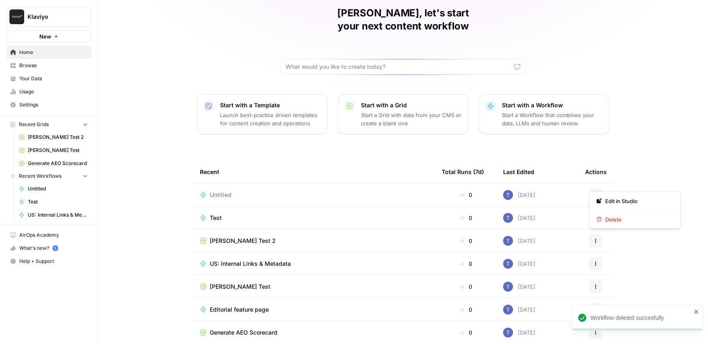  I want to click on button: What's new? 5, so click(49, 248).